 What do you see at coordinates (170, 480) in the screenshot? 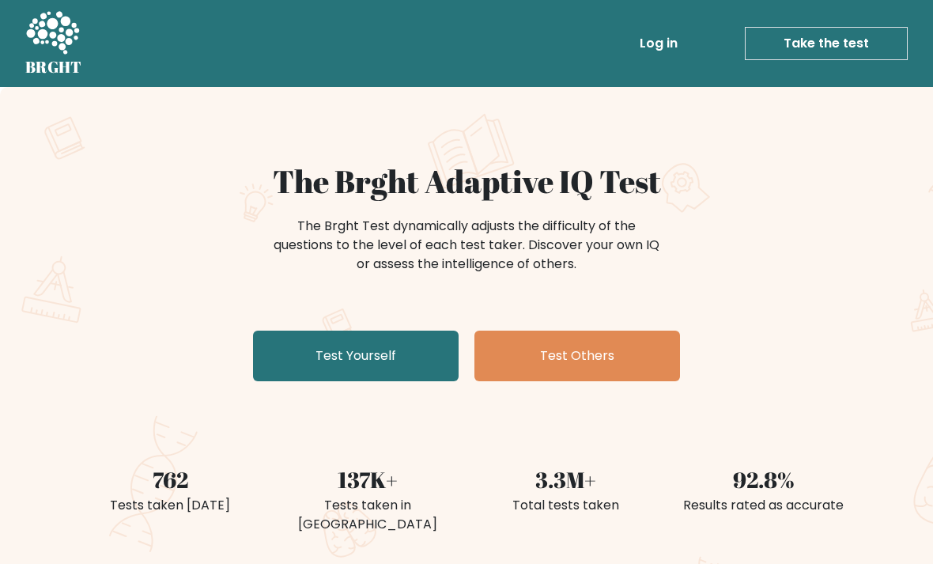
I see `div: 762` at bounding box center [170, 480].